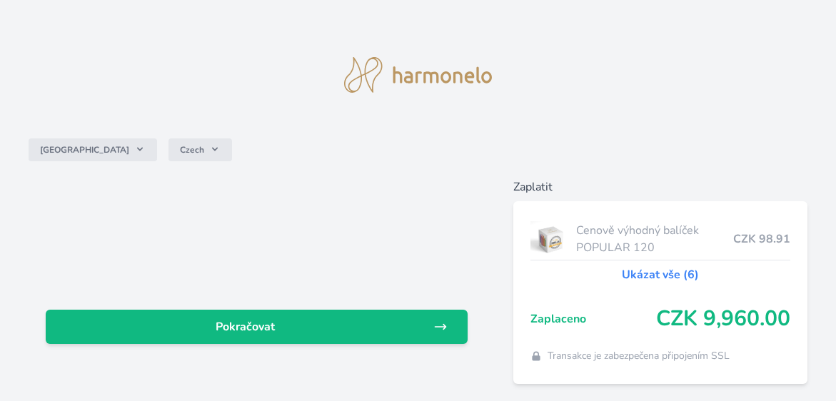  I want to click on span: Transakce je zabezpečena připojením SSL, so click(638, 356).